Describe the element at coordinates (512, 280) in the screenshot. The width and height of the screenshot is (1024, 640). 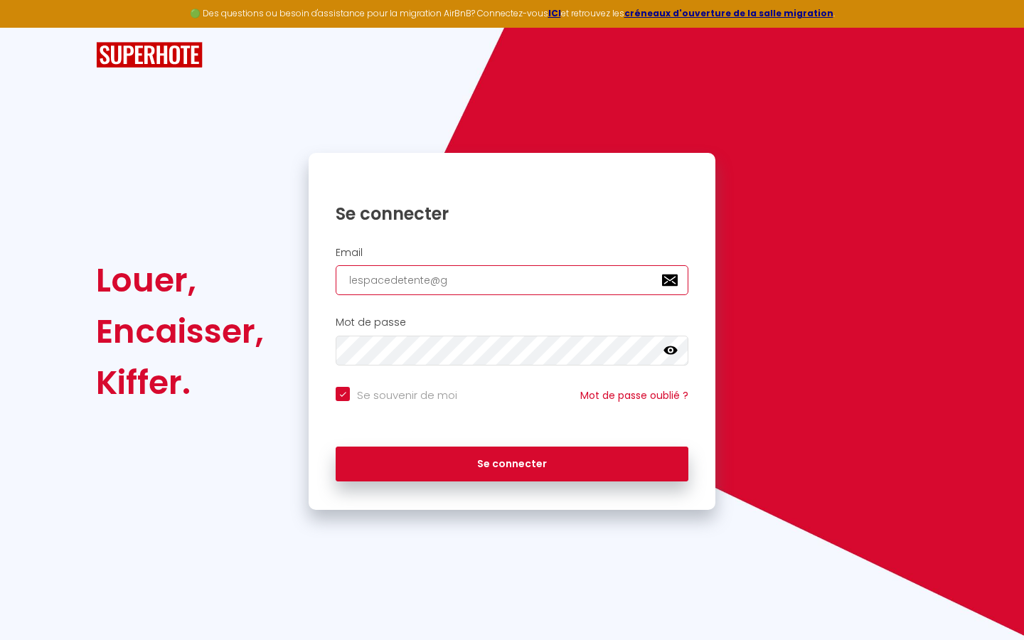
I see `input: Ton Email` at that location.